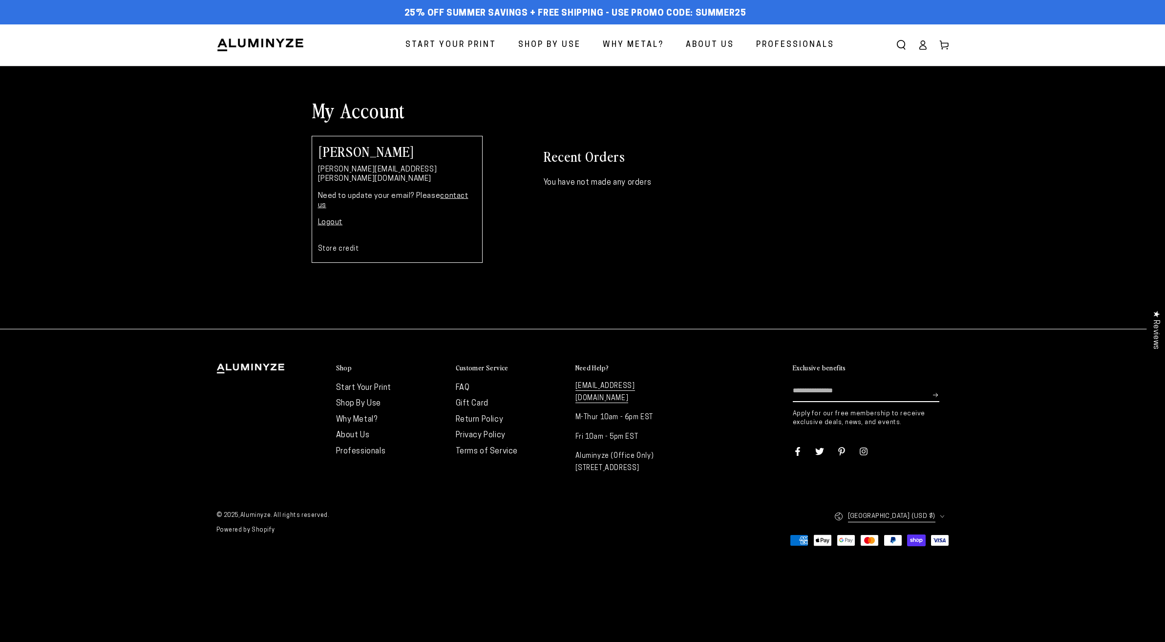  Describe the element at coordinates (472, 403) in the screenshot. I see `a: Gift Card` at that location.